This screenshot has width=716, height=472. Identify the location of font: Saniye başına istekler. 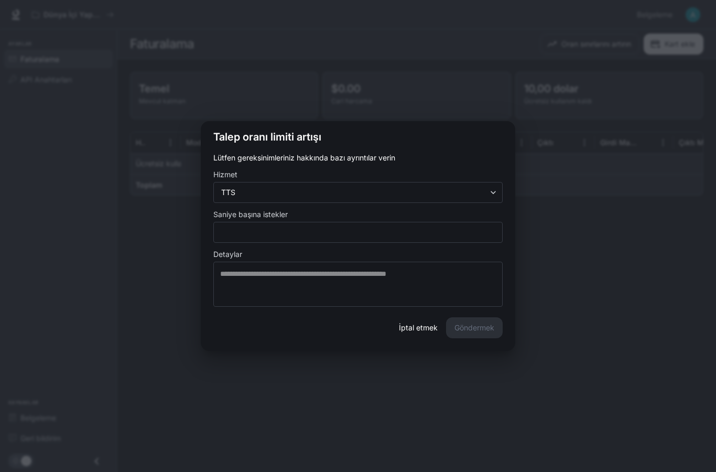
(251, 214).